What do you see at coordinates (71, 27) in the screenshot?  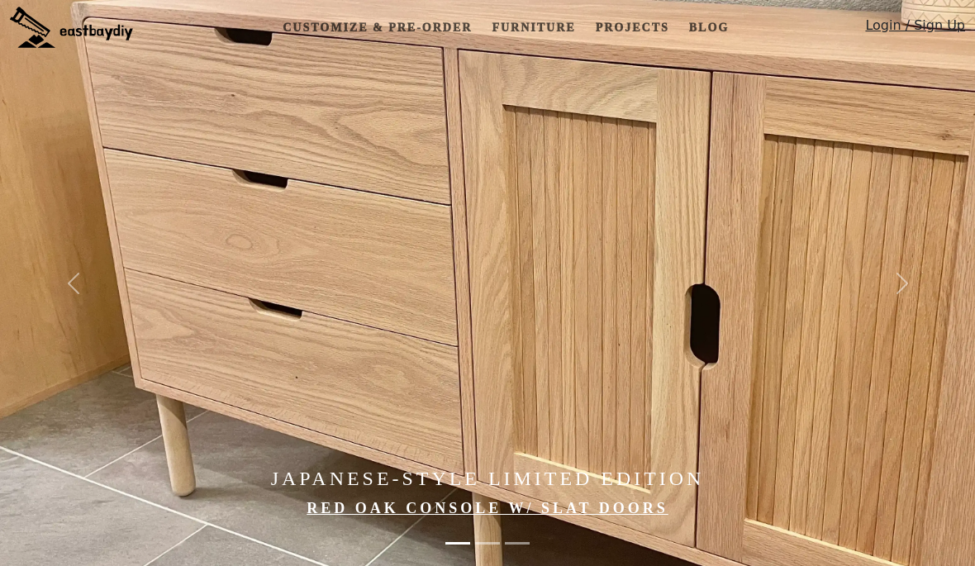 I see `img: eastbaydiy` at bounding box center [71, 27].